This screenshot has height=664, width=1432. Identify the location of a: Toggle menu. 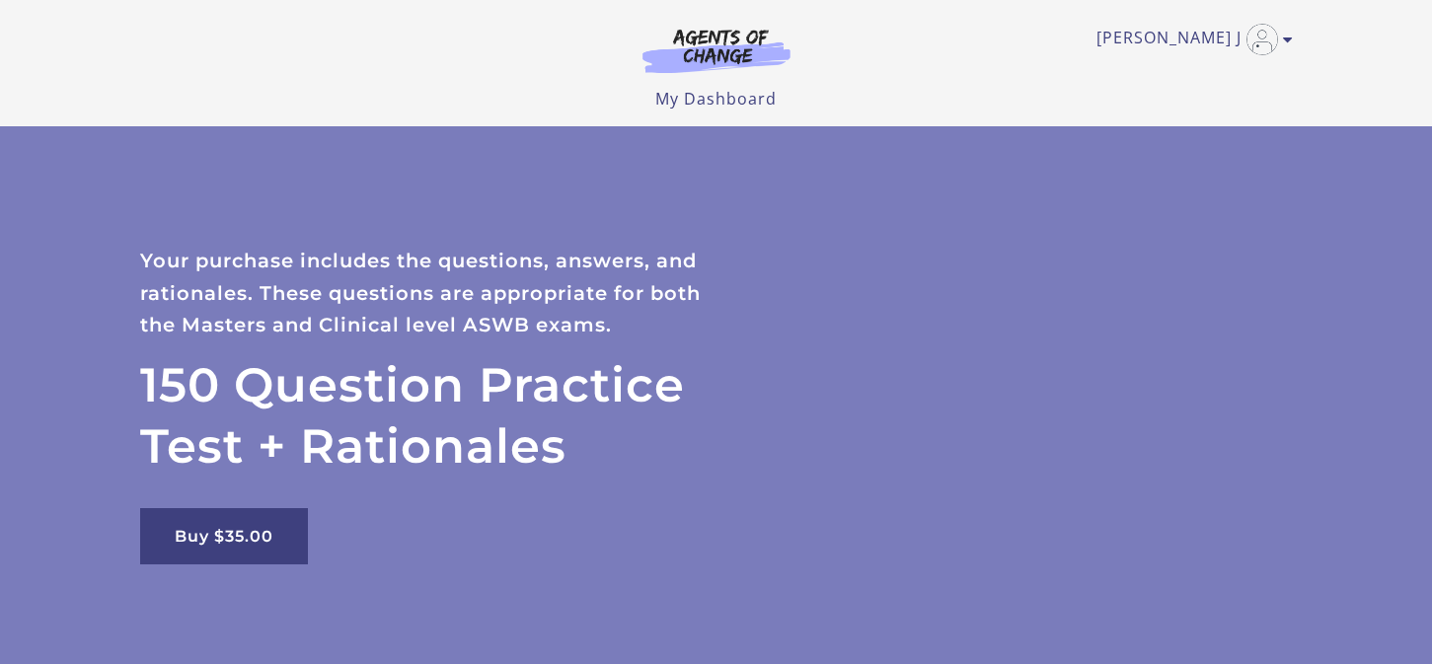
(1189, 39).